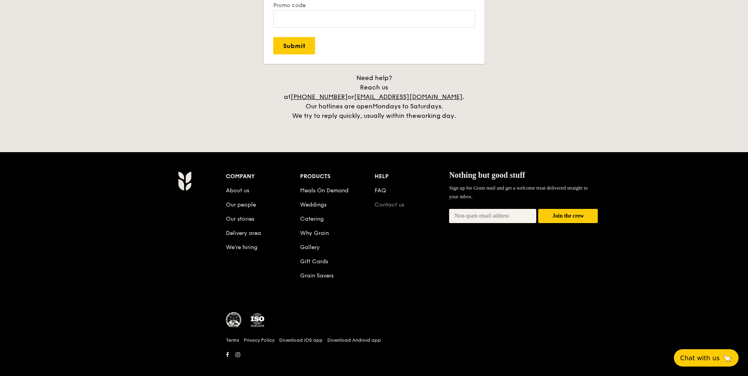  I want to click on a: Catering, so click(312, 219).